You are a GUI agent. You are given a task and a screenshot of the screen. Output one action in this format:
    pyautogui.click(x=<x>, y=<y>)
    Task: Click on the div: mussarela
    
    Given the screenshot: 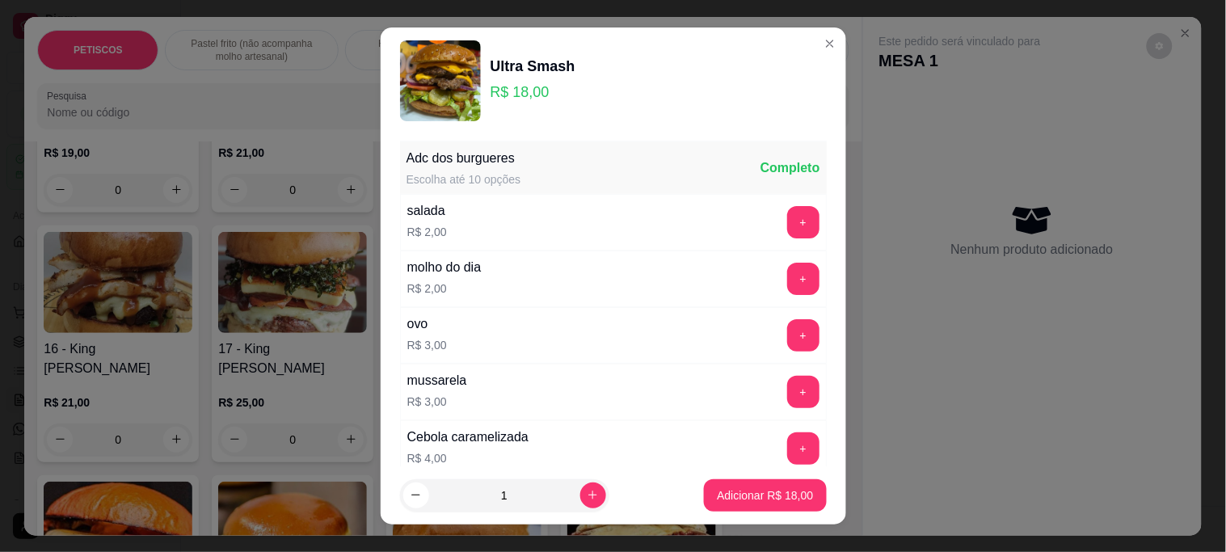 What is the action you would take?
    pyautogui.click(x=437, y=381)
    